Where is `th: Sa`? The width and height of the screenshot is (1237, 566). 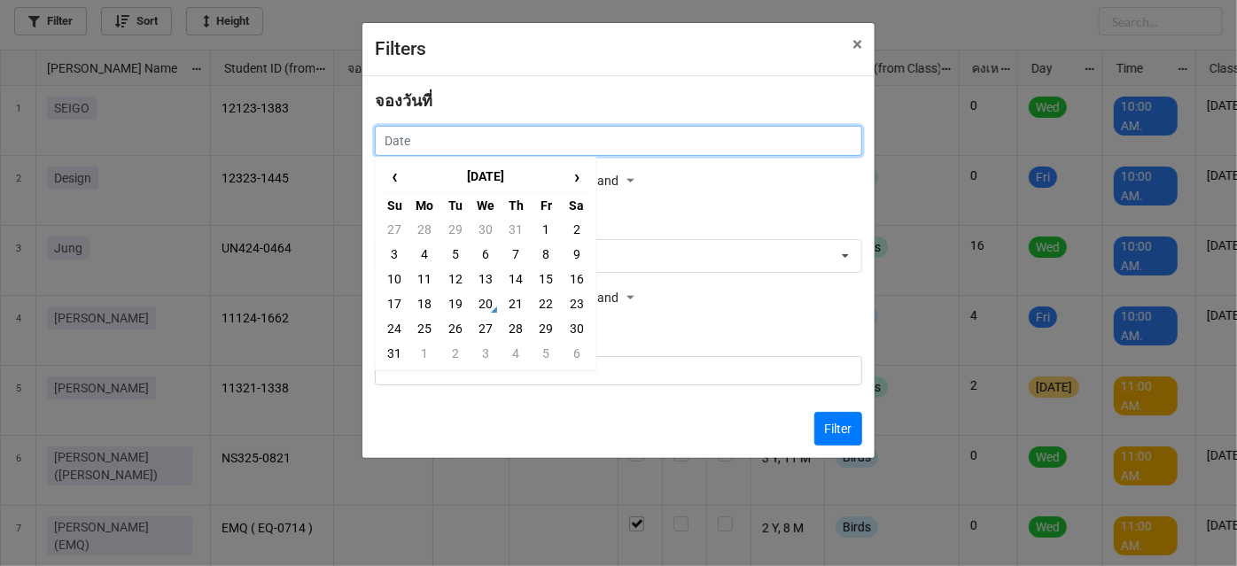 th: Sa is located at coordinates (577, 205).